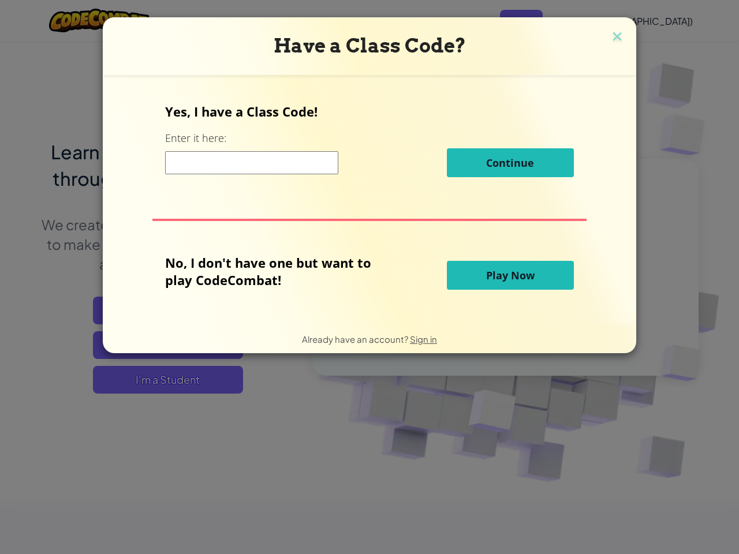  Describe the element at coordinates (617, 38) in the screenshot. I see `img: close icon` at that location.